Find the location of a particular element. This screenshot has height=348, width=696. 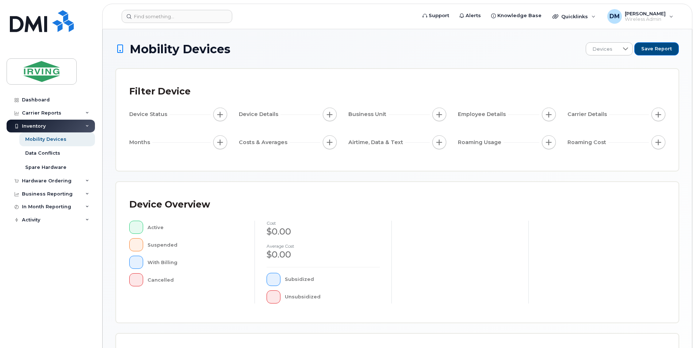

span: Months is located at coordinates (141, 142).